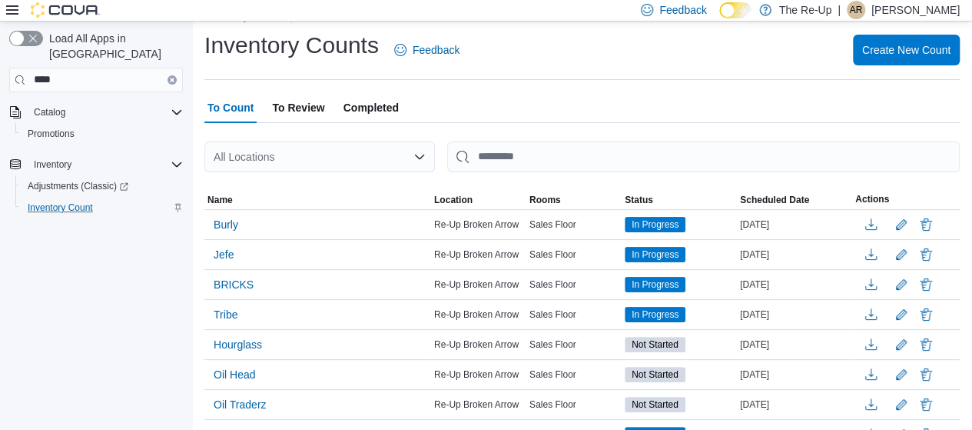  I want to click on a: Inventory Count, so click(60, 207).